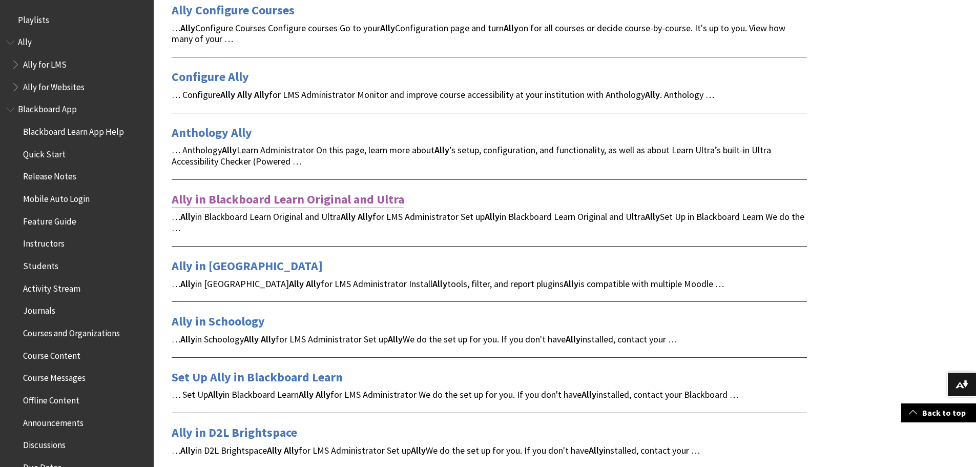 This screenshot has height=467, width=976. What do you see at coordinates (455, 394) in the screenshot?
I see `span: … Set Up in Blackboard Learn for LMS Administrator We do the set up for you. If you don't have in...` at bounding box center [455, 394].